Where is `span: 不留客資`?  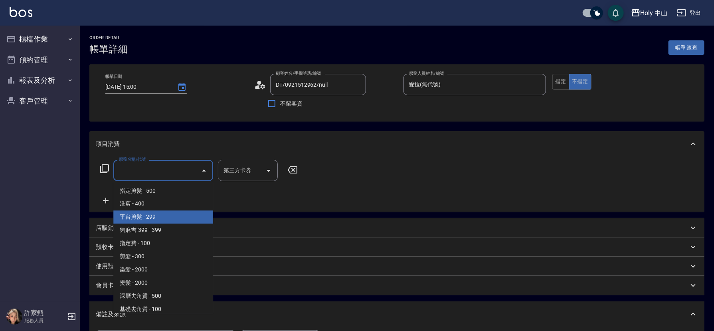 span: 不留客資 is located at coordinates (292, 103).